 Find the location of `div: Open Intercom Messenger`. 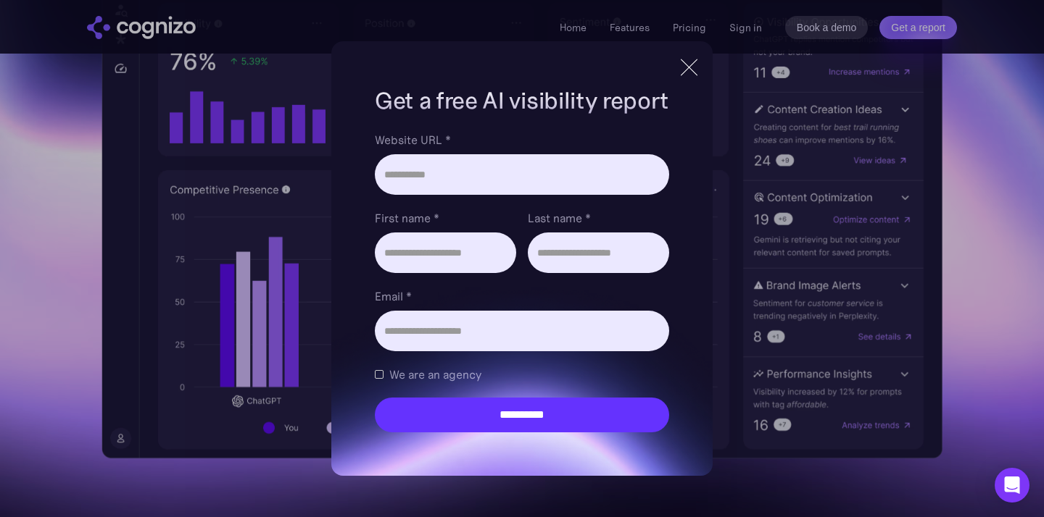

div: Open Intercom Messenger is located at coordinates (1012, 486).